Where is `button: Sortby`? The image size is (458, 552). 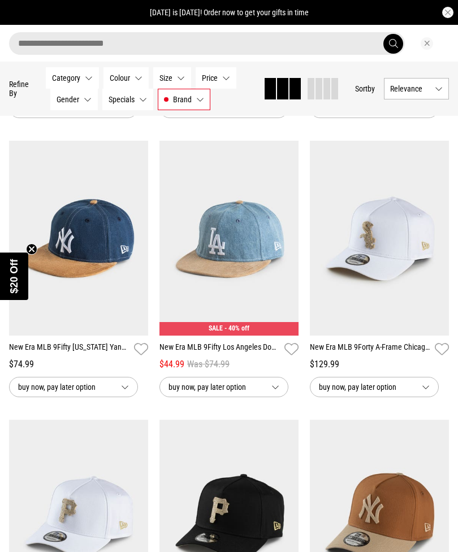
button: Sortby is located at coordinates (365, 89).